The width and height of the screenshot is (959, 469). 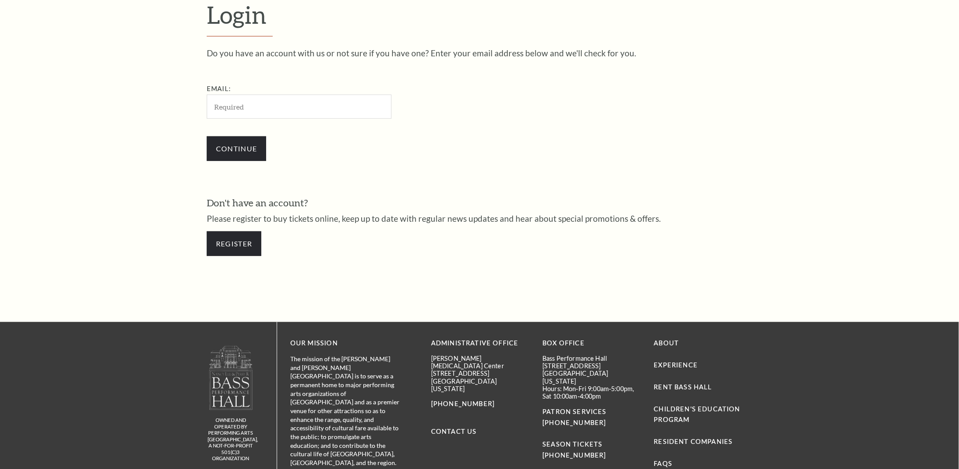 I want to click on a: Experience, so click(x=676, y=365).